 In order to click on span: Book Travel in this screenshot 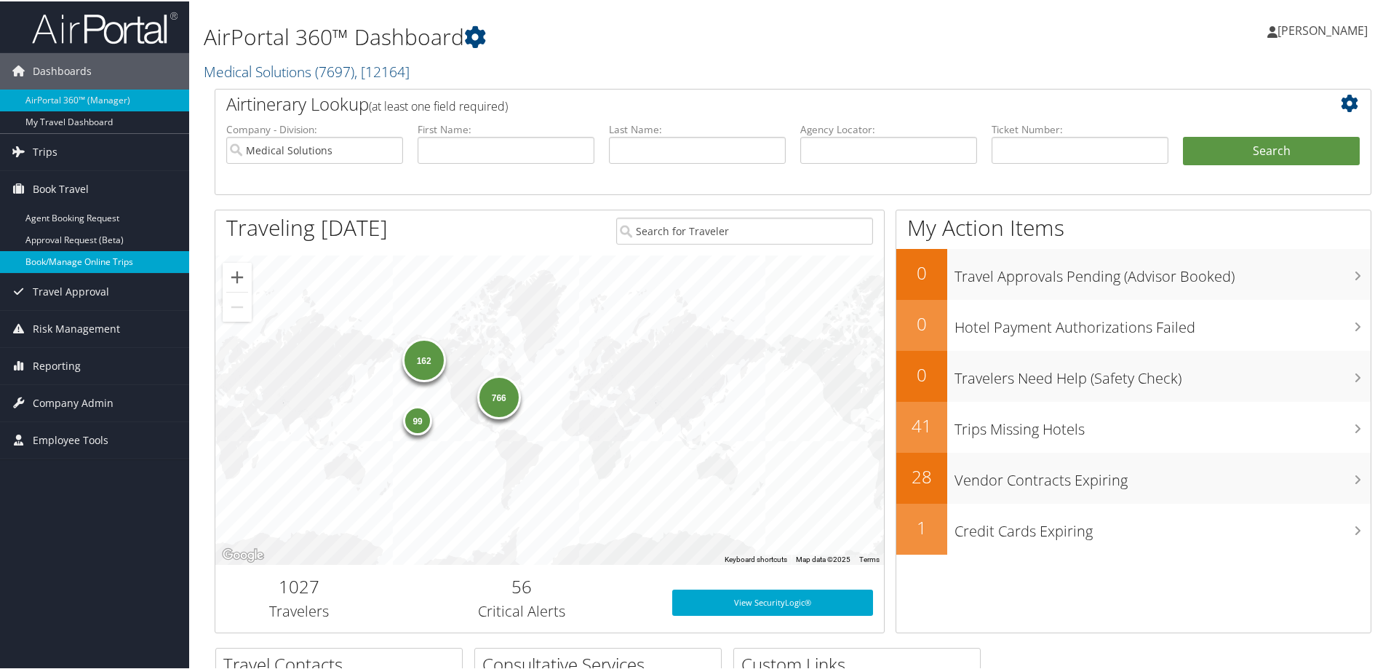, I will do `click(60, 188)`.